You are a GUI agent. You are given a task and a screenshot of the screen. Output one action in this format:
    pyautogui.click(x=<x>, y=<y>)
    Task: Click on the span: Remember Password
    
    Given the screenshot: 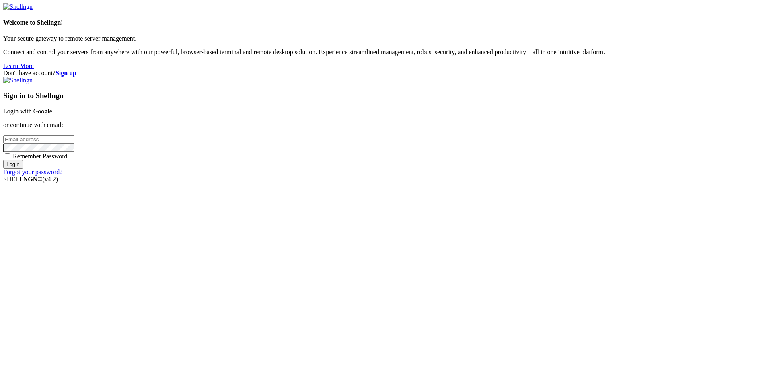 What is the action you would take?
    pyautogui.click(x=40, y=156)
    